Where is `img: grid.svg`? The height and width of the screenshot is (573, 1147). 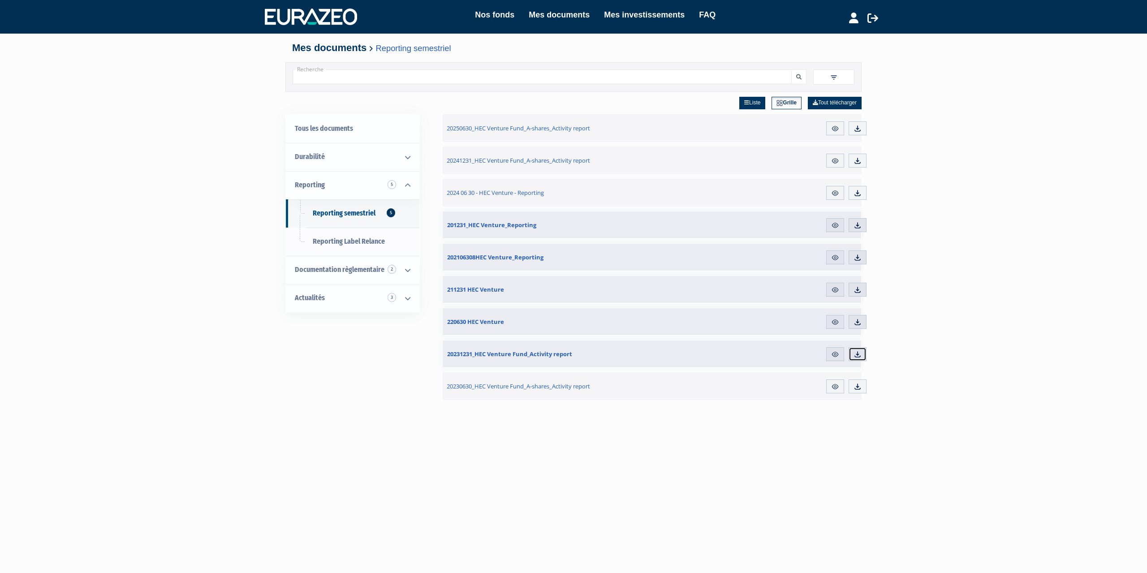
img: grid.svg is located at coordinates (780, 103).